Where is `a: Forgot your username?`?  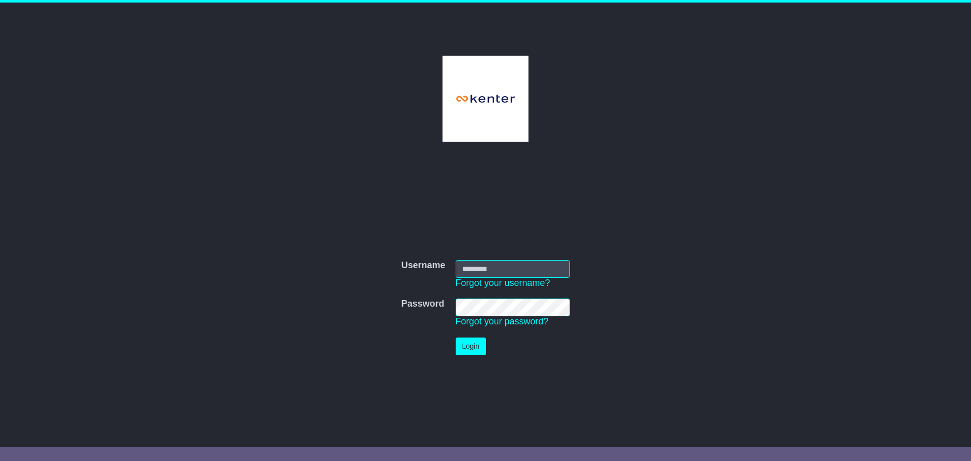
a: Forgot your username? is located at coordinates (503, 283).